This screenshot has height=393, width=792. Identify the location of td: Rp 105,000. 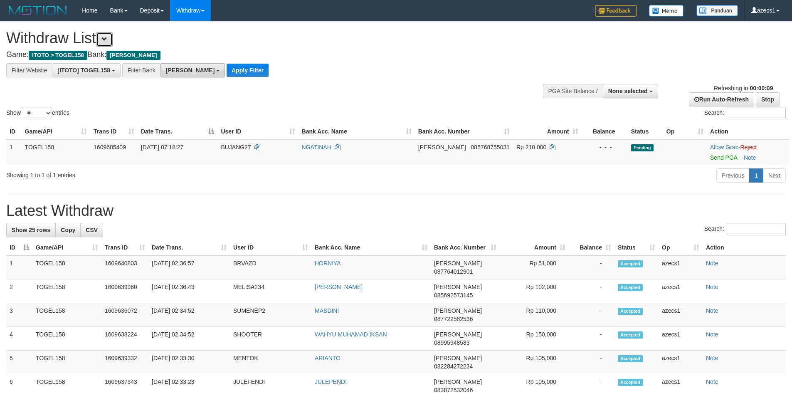
(534, 362).